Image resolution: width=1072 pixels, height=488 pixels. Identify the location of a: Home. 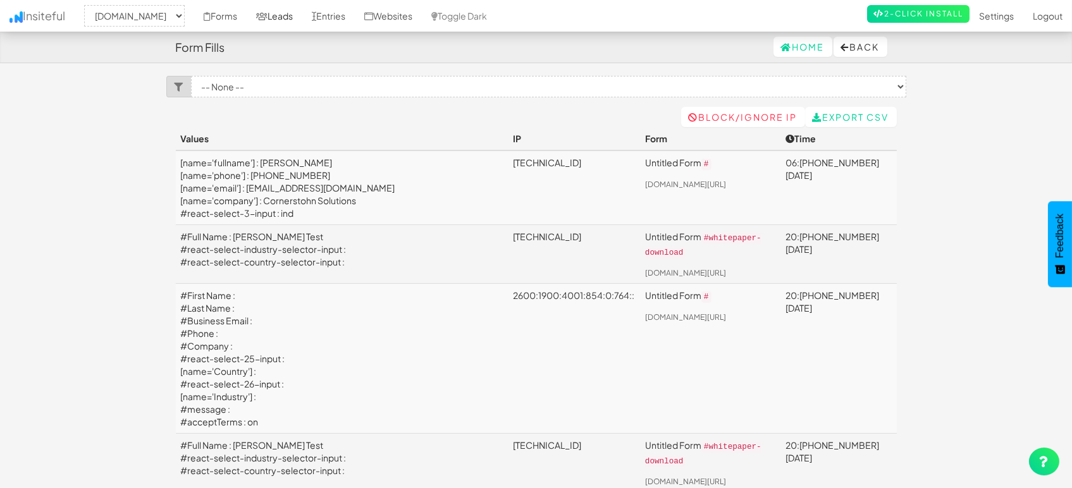
(803, 47).